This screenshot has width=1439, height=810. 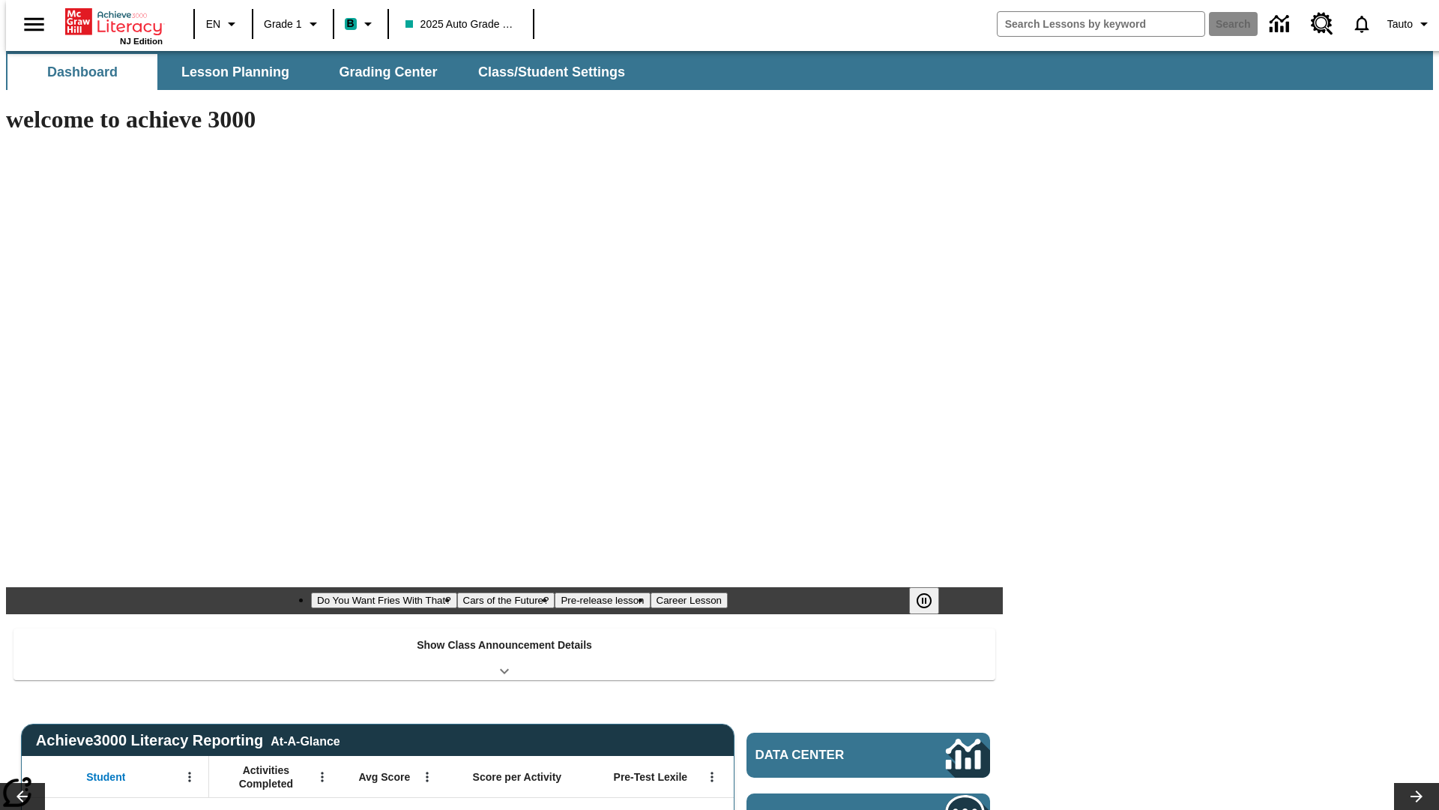 I want to click on button: Class/Student Settings, so click(x=552, y=72).